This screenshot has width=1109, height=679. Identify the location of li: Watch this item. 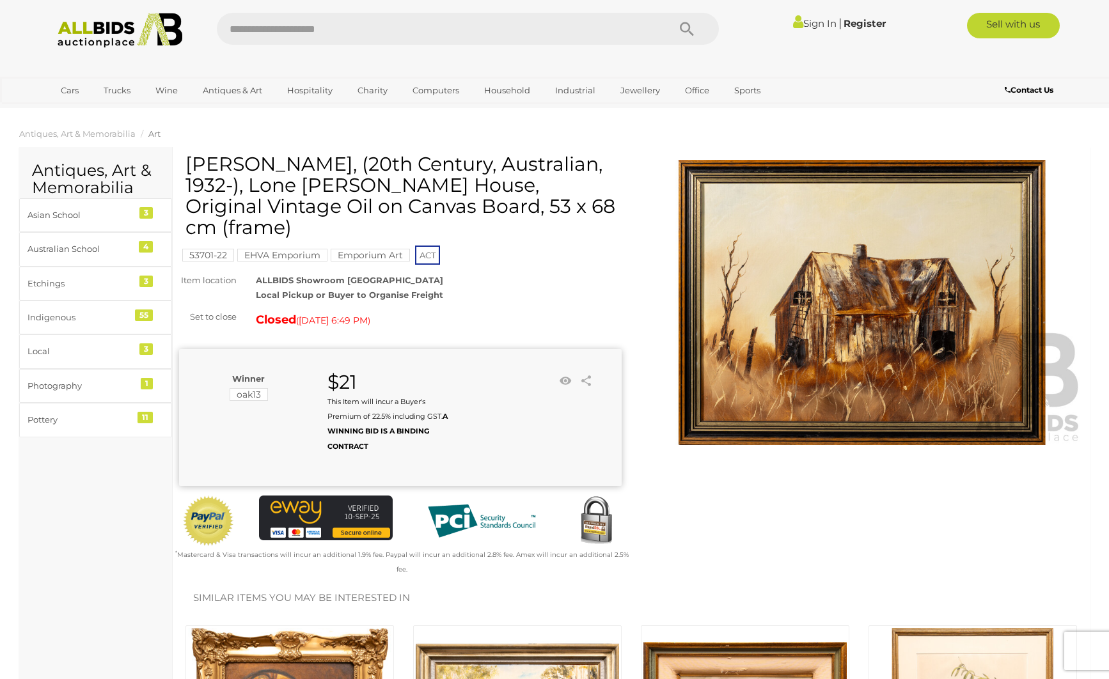
(565, 381).